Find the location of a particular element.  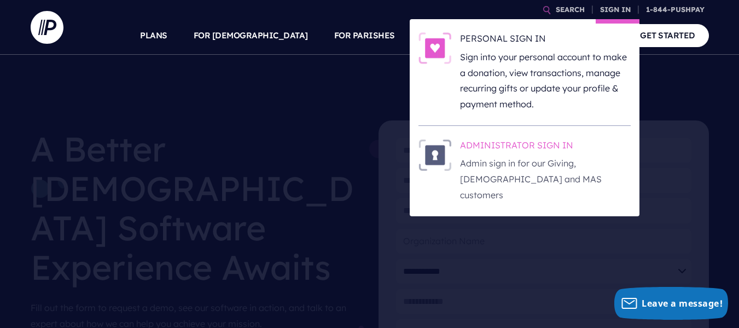

a: PLANS is located at coordinates (154, 36).